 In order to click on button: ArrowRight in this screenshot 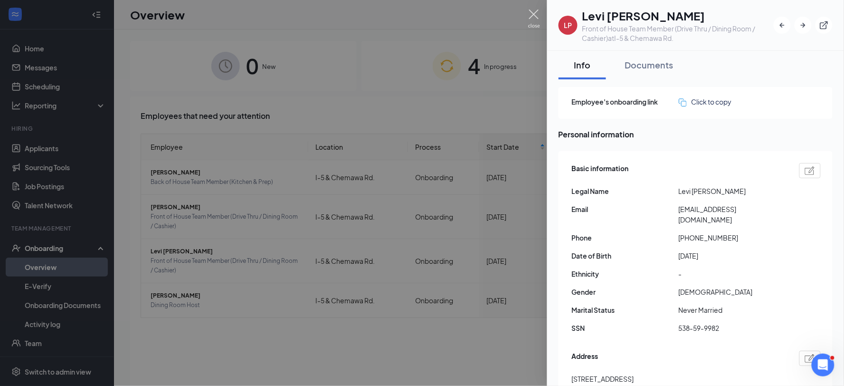, I will do `click(803, 25)`.